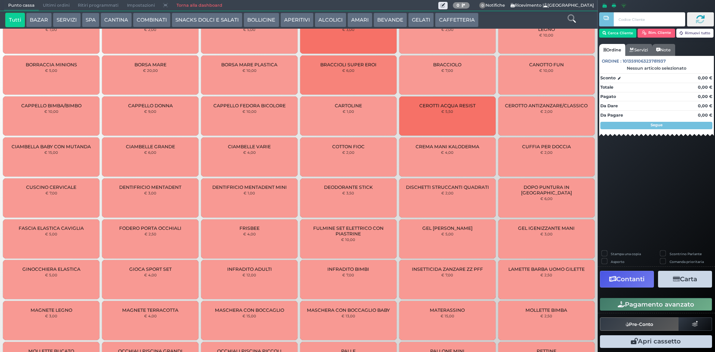  Describe the element at coordinates (51, 105) in the screenshot. I see `span: CAPPELLO BIMBA/BIMBO` at that location.